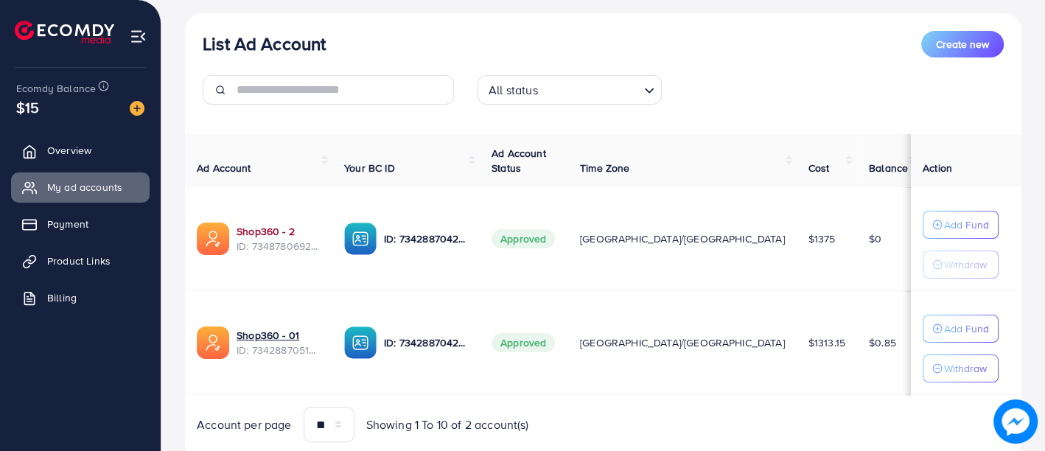 This screenshot has height=451, width=1045. What do you see at coordinates (224, 168) in the screenshot?
I see `span: Ad Account` at bounding box center [224, 168].